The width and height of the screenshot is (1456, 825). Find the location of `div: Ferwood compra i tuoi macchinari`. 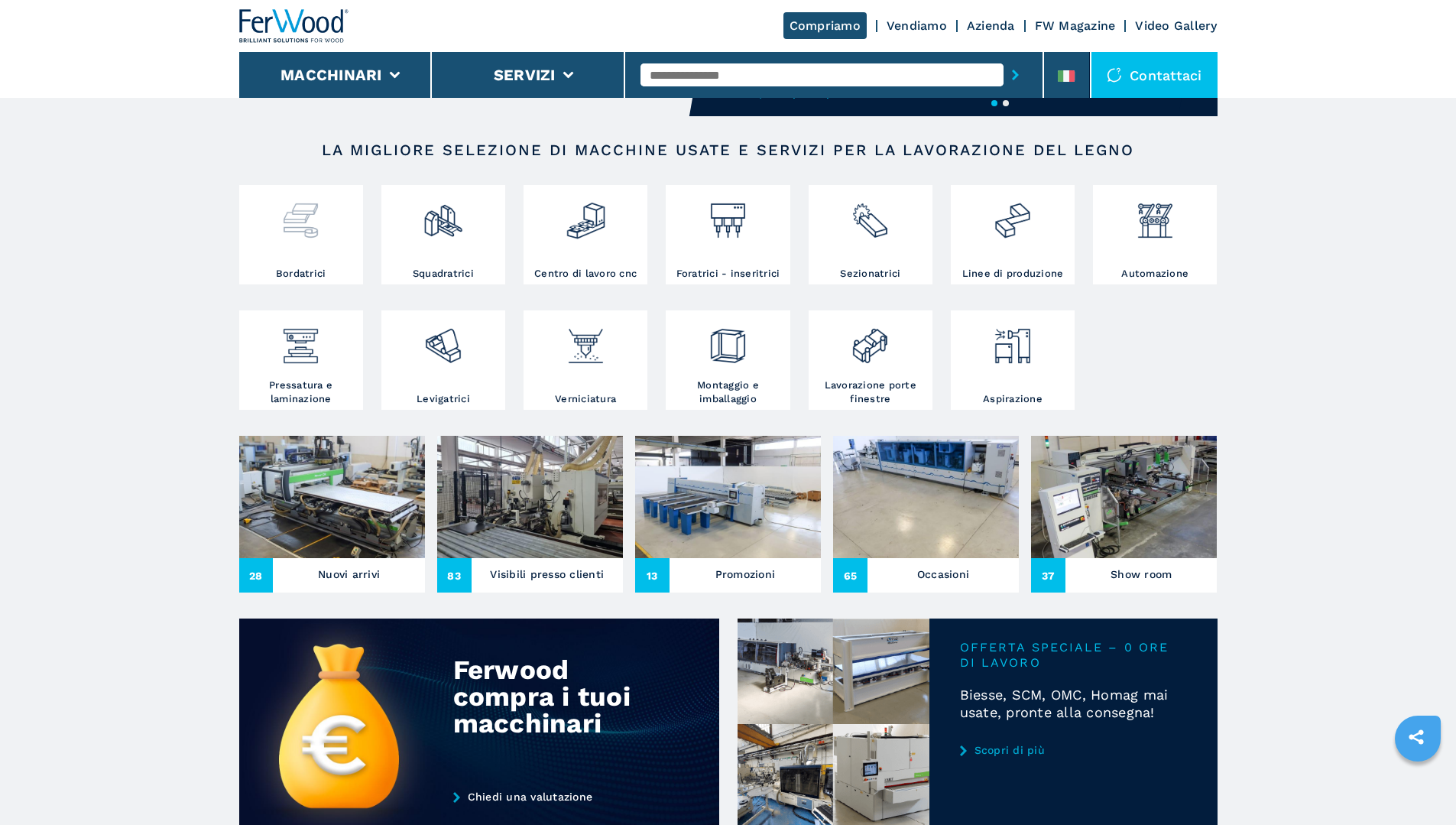

div: Ferwood compra i tuoi macchinari is located at coordinates (552, 697).